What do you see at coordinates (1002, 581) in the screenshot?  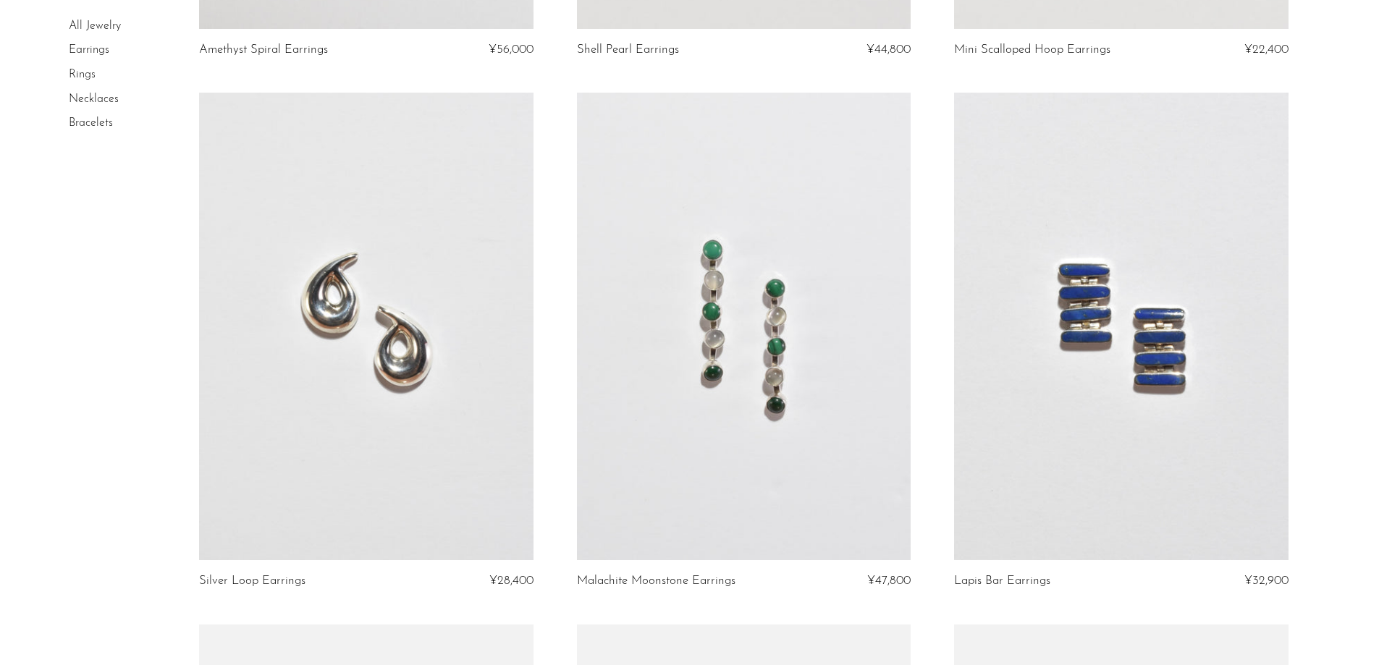 I see `a: Lapis Bar Earrings` at bounding box center [1002, 581].